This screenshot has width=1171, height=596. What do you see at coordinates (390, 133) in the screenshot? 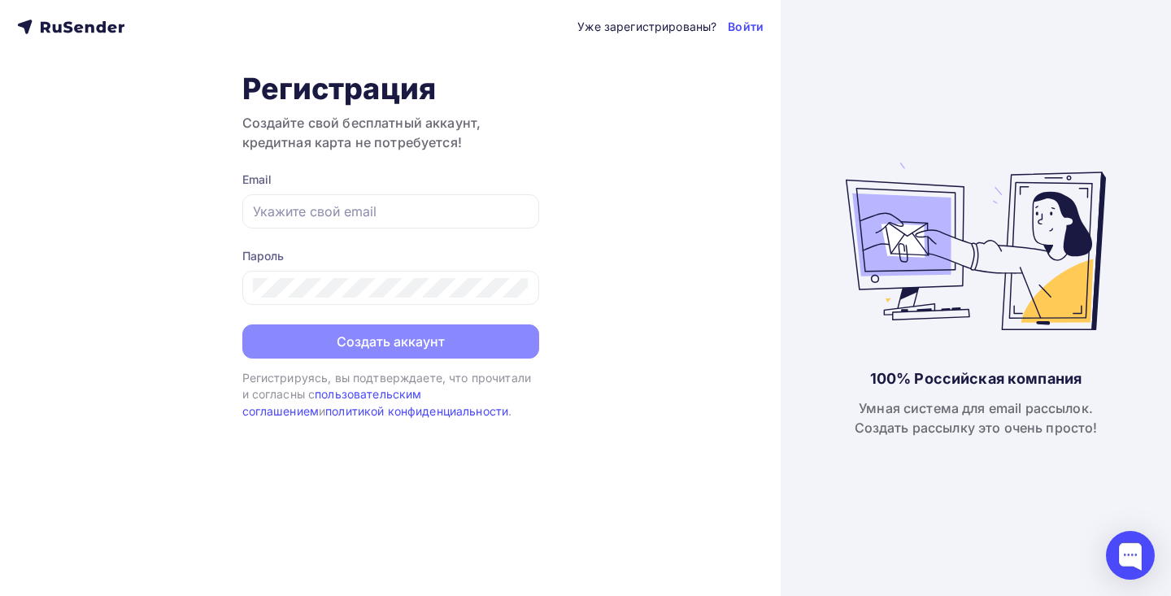
I see `h3: Создайте свой бесплатный аккаунт, кредитная карта не потребуется!` at bounding box center [390, 133].